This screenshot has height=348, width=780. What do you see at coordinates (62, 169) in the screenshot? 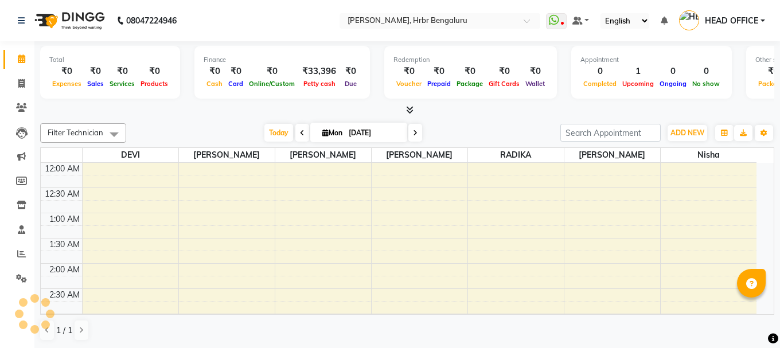
I see `div: 12:00 AM` at bounding box center [62, 169].